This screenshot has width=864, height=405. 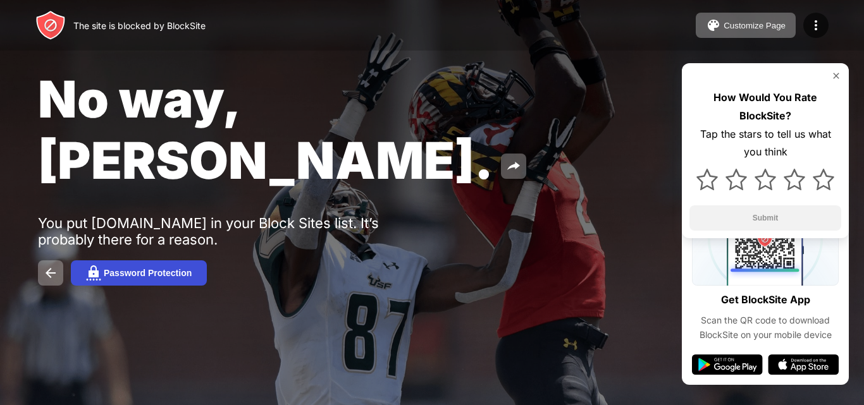 What do you see at coordinates (713, 25) in the screenshot?
I see `img: pallet.svg` at bounding box center [713, 25].